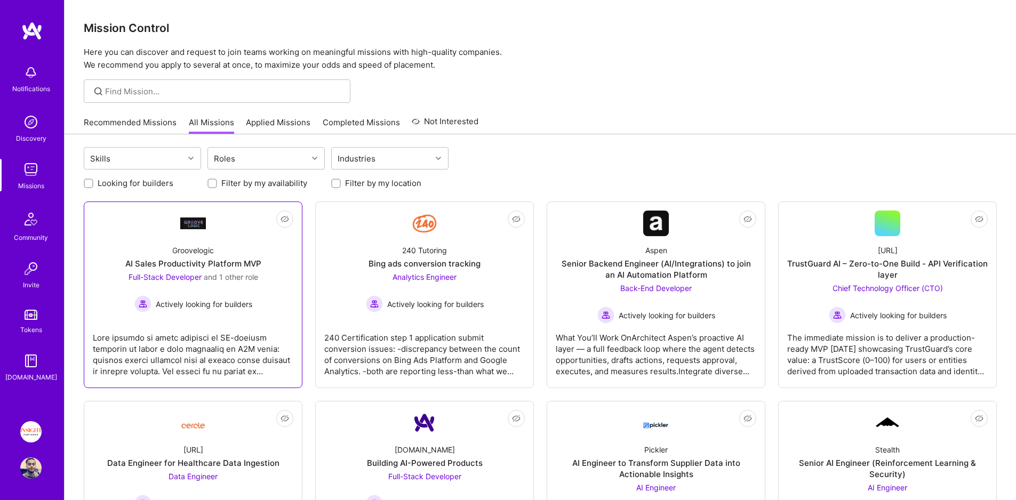 Image resolution: width=1016 pixels, height=500 pixels. I want to click on input: overall type: UNKNOWN_TYPE server type: NO_SERVER_DATA heuristic type: UNKNOWN_TYPE label: Skills..., so click(115, 158).